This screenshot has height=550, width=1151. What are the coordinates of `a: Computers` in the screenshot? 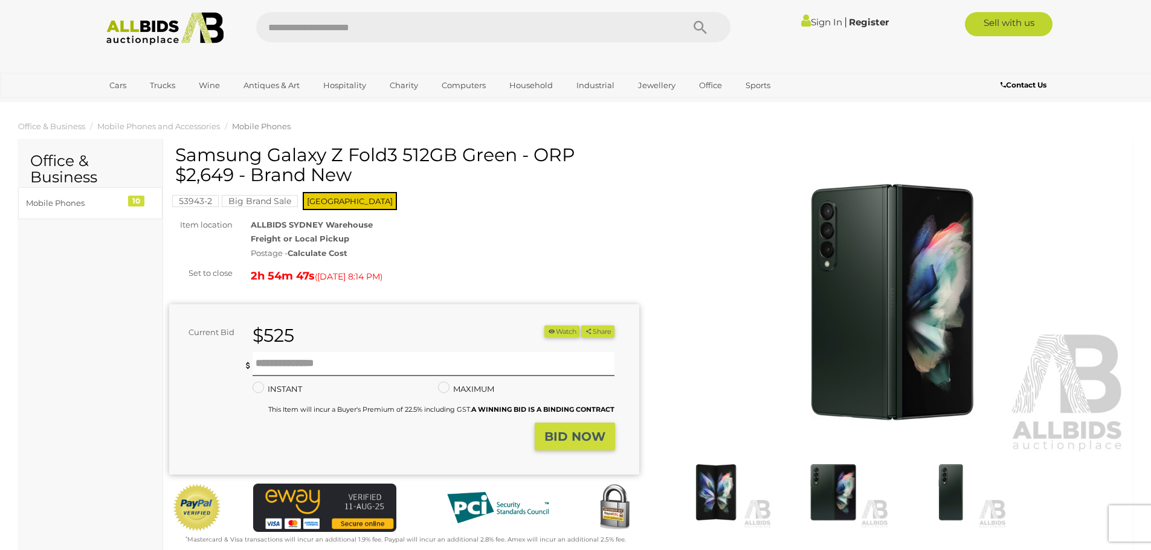 It's located at (463, 85).